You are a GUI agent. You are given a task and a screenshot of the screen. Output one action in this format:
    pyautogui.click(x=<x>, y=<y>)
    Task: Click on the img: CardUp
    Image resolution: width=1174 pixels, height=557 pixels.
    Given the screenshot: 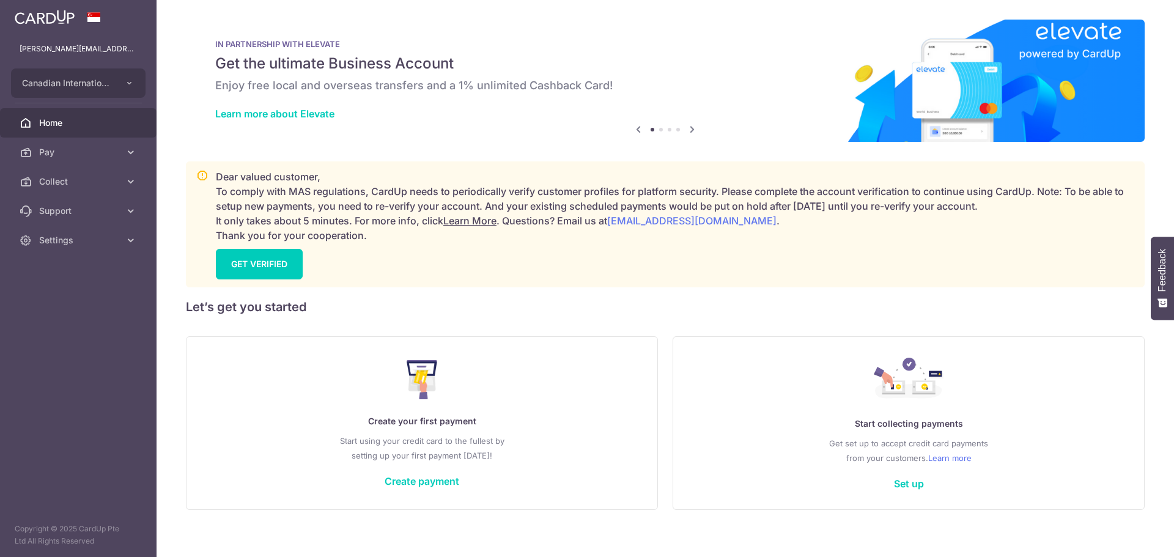 What is the action you would take?
    pyautogui.click(x=45, y=17)
    